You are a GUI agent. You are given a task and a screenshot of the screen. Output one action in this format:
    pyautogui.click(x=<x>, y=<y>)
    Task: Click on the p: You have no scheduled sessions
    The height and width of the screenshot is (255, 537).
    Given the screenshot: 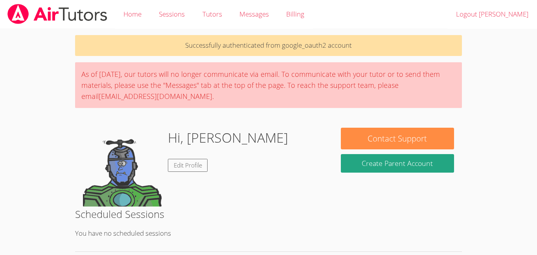 What is the action you would take?
    pyautogui.click(x=269, y=233)
    